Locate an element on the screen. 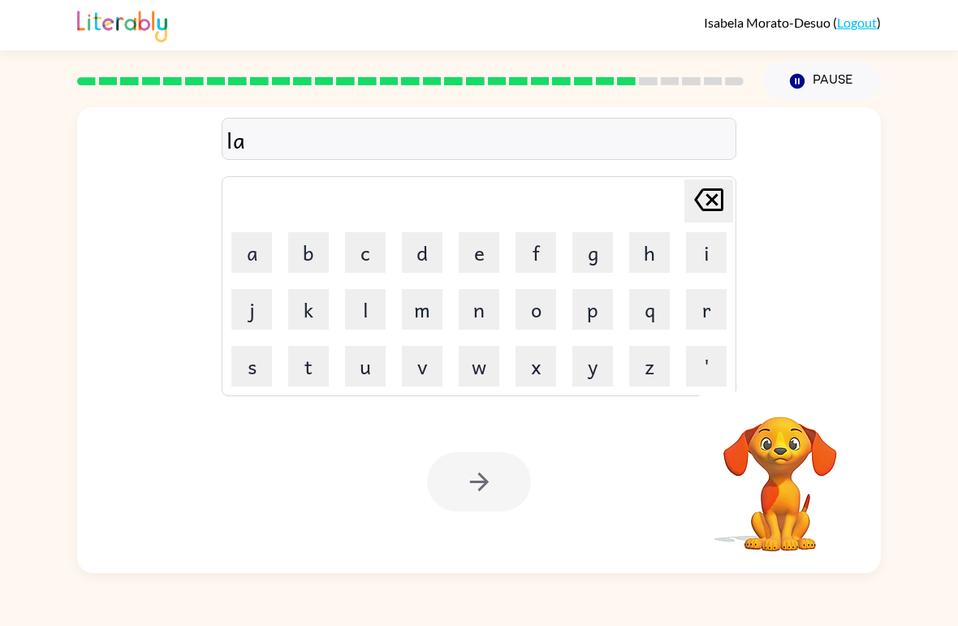  img: Literably is located at coordinates (122, 24).